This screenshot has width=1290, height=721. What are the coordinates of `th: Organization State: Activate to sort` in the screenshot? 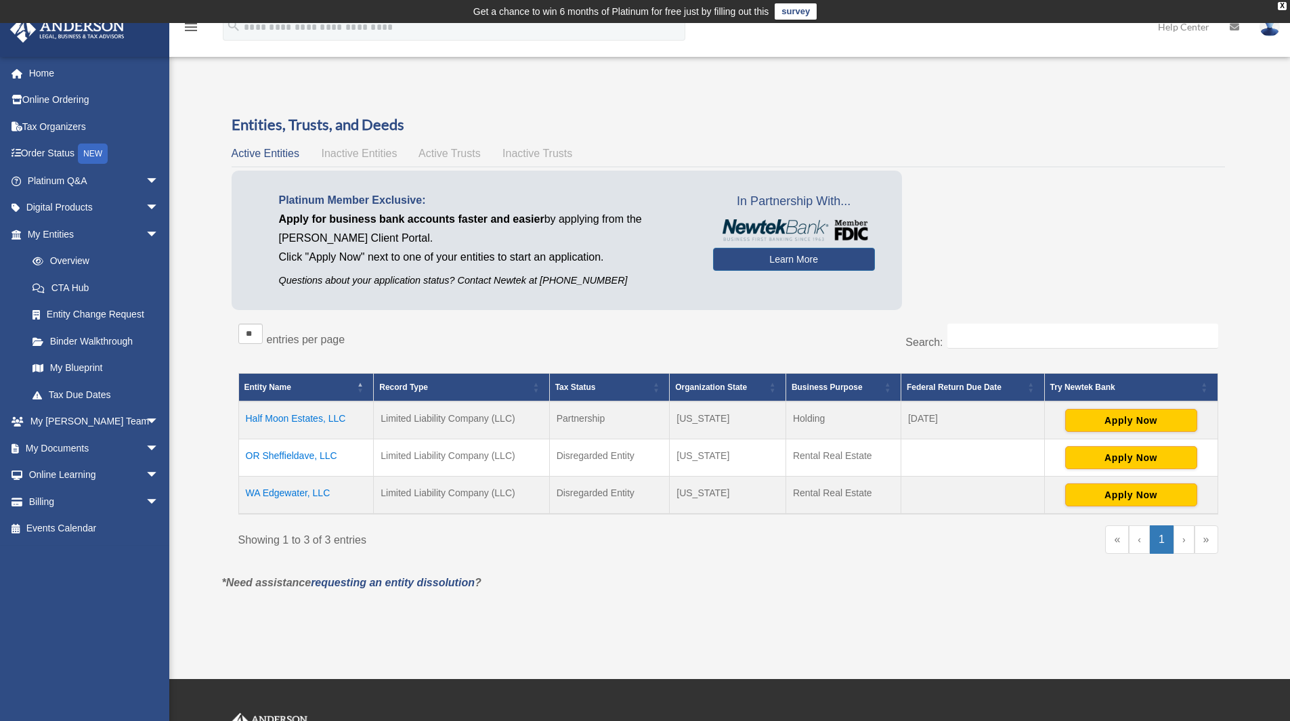 It's located at (728, 388).